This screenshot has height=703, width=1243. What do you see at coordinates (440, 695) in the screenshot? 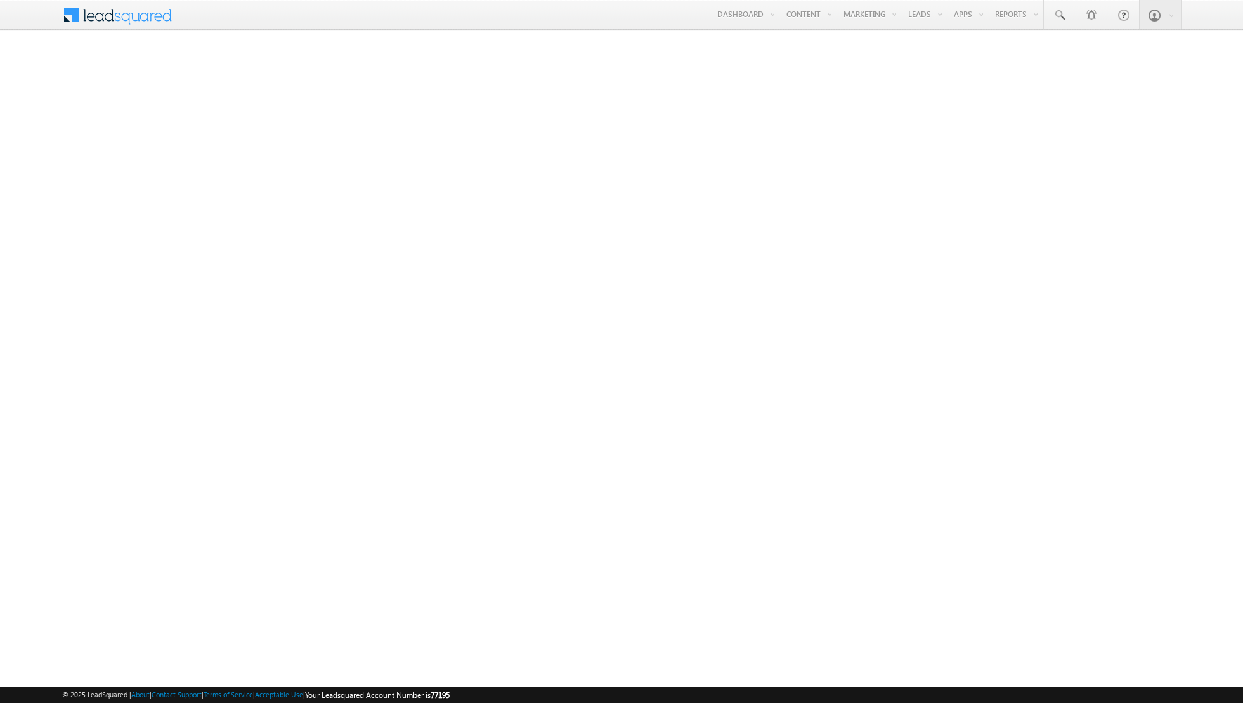
I see `span: 77195` at bounding box center [440, 695].